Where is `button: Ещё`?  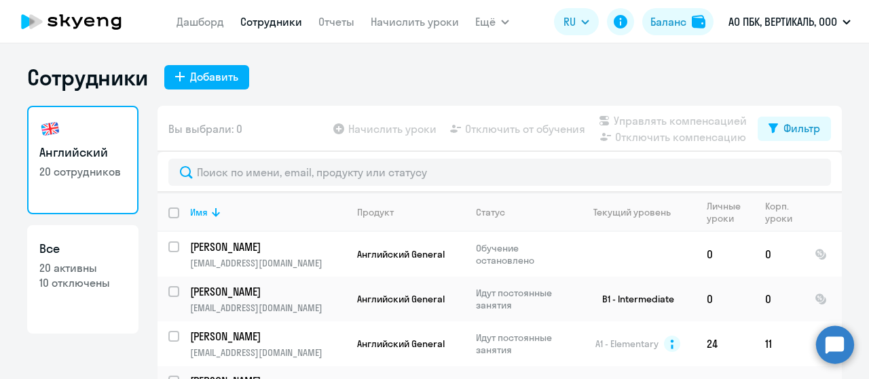 button: Ещё is located at coordinates (492, 22).